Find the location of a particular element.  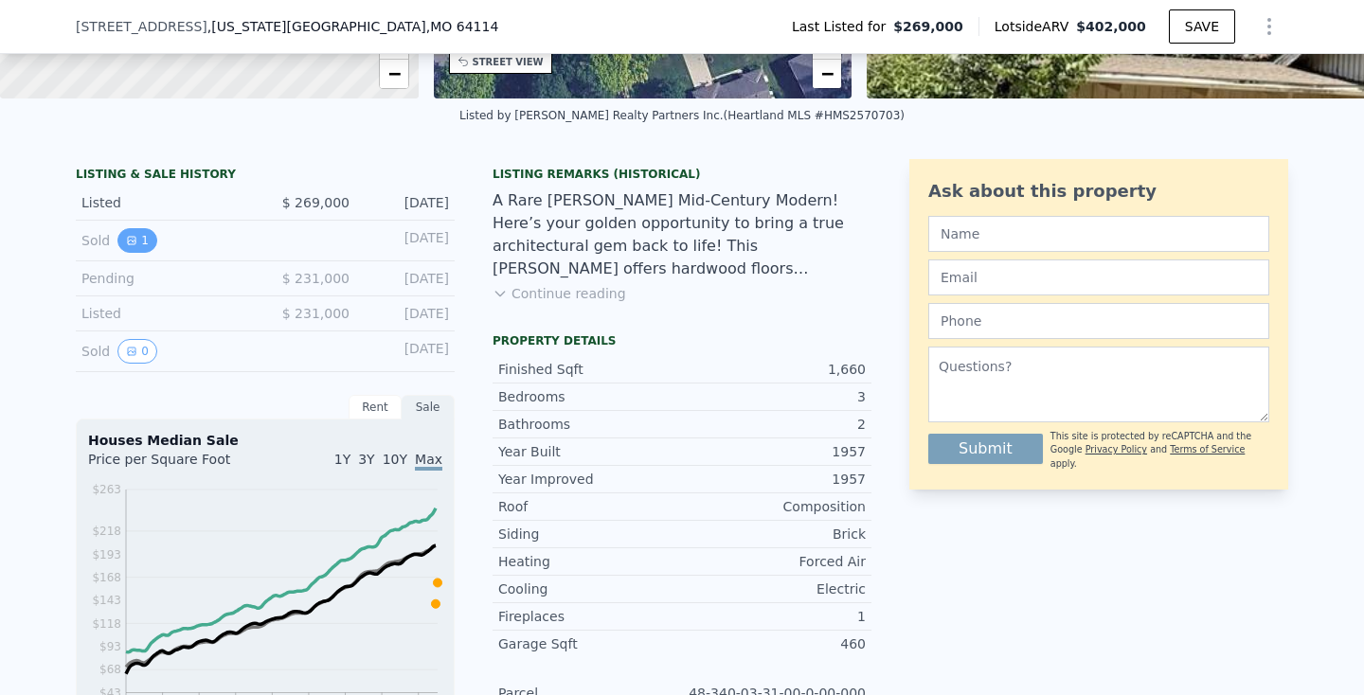

div: Listing Remarks (Historical) is located at coordinates (682, 174).